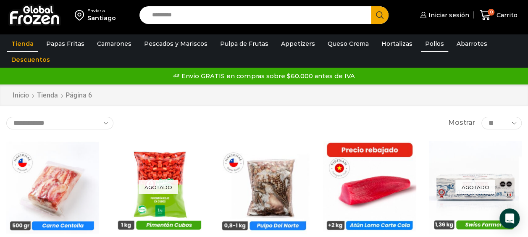 This screenshot has width=528, height=237. What do you see at coordinates (102, 11) in the screenshot?
I see `div: Enviar a` at bounding box center [102, 11].